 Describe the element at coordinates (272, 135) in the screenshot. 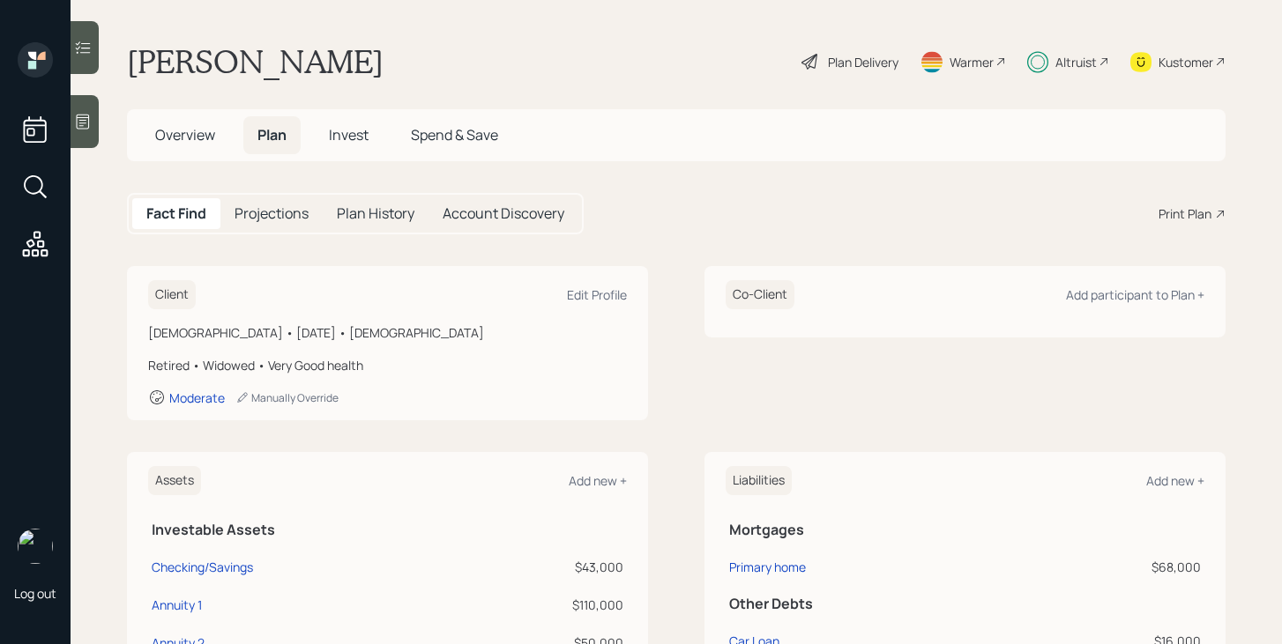

I see `span: Plan` at that location.